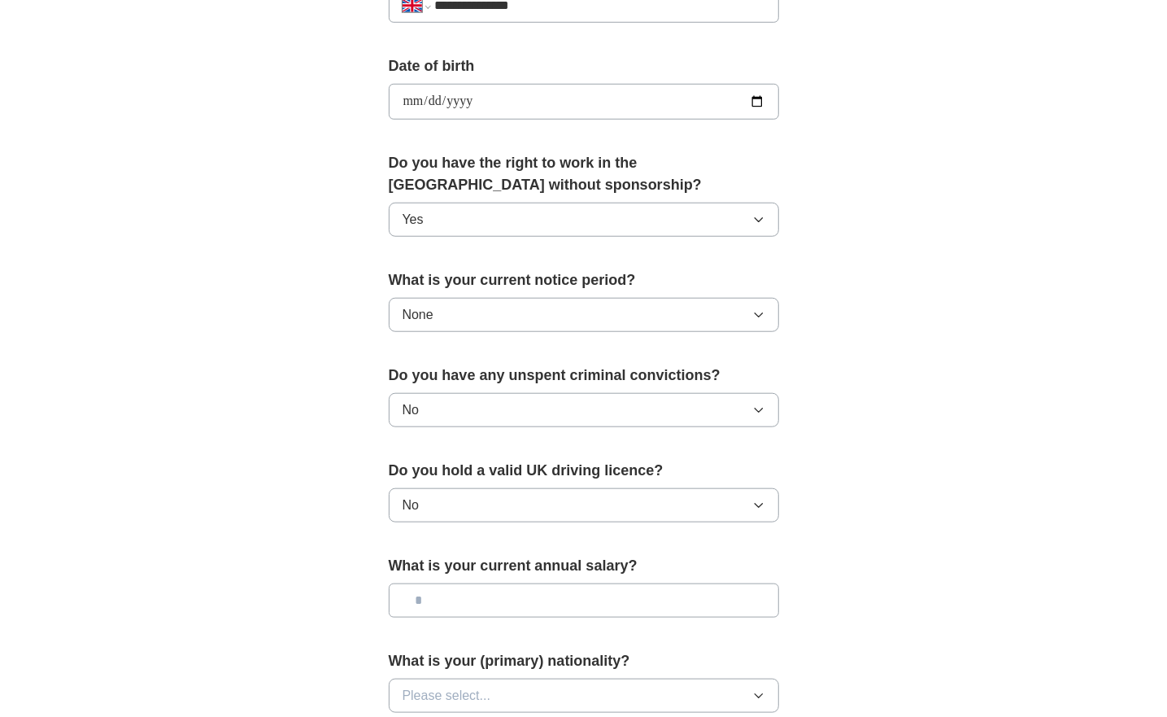  What do you see at coordinates (584, 280) in the screenshot?
I see `label: What is your current notice period?` at bounding box center [584, 280].